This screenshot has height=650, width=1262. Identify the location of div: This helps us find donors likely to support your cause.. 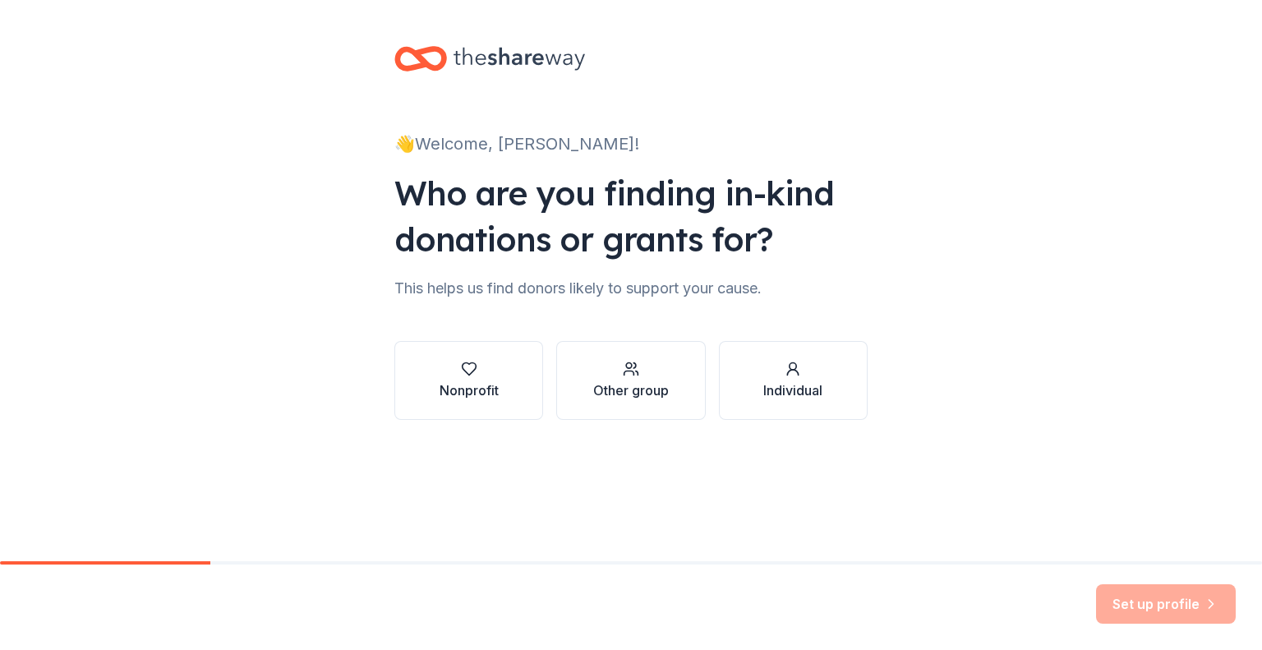
(631, 288).